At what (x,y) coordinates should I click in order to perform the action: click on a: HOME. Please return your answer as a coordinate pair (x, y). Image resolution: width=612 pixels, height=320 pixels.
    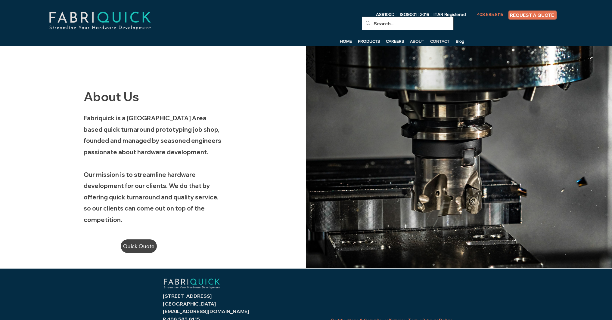
    Looking at the image, I should click on (346, 41).